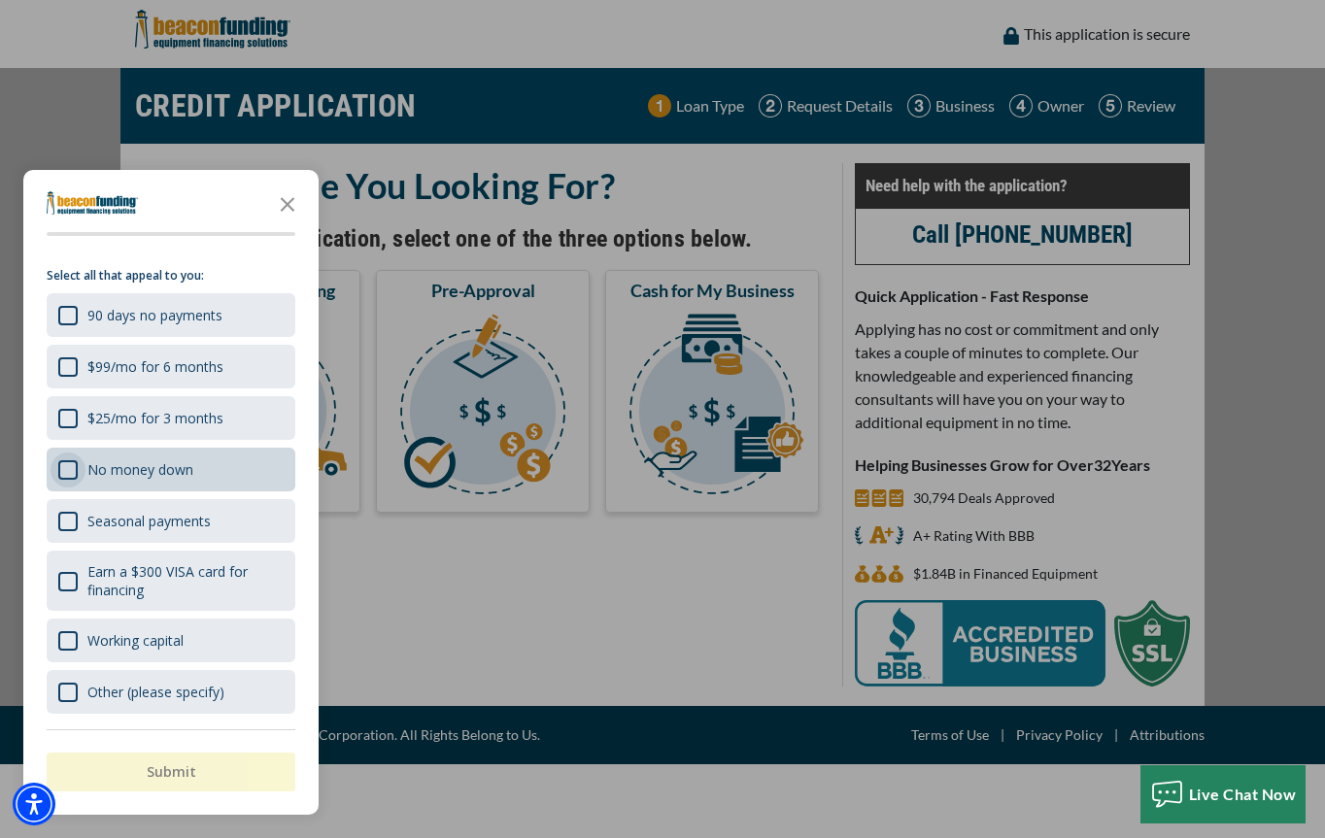  I want to click on button: Live Chat Now, so click(1223, 794).